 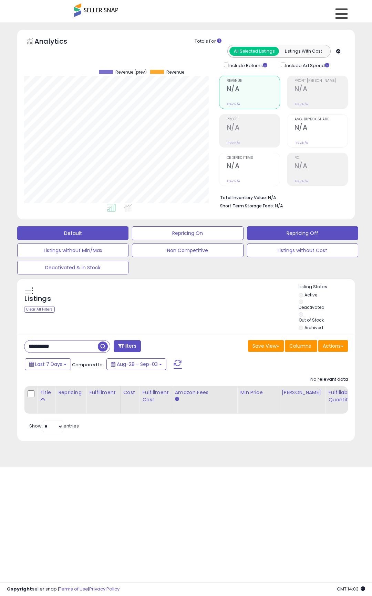 What do you see at coordinates (48, 364) in the screenshot?
I see `button: Last 7 Days` at bounding box center [48, 364].